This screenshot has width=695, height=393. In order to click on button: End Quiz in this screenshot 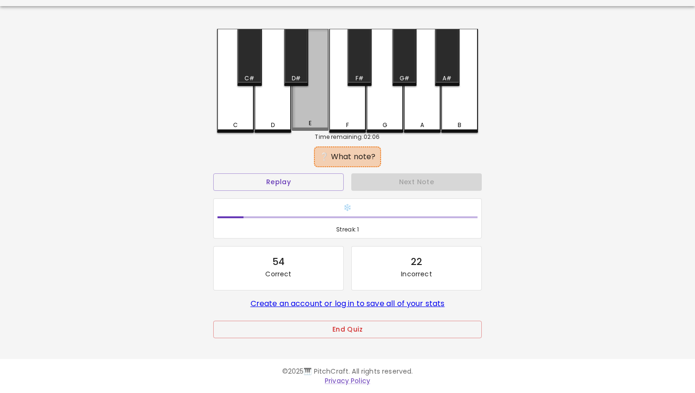, I will do `click(348, 330)`.